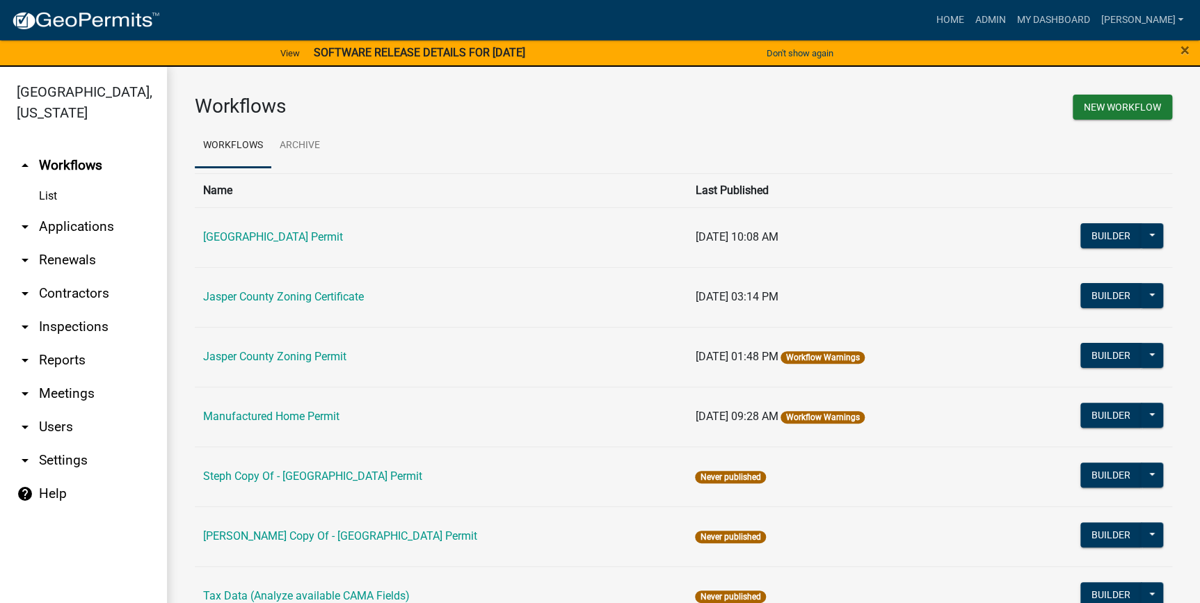  Describe the element at coordinates (283, 296) in the screenshot. I see `a: Jasper County Zoning Certificate` at that location.